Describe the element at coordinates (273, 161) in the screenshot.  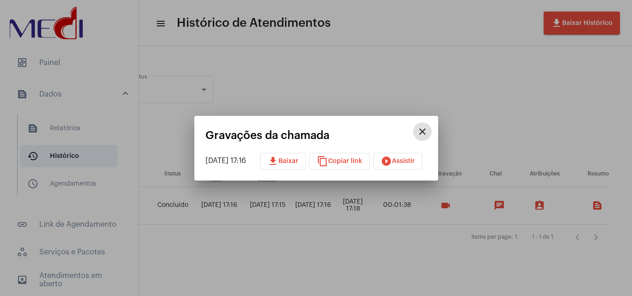
I see `mat-icon: download` at that location.